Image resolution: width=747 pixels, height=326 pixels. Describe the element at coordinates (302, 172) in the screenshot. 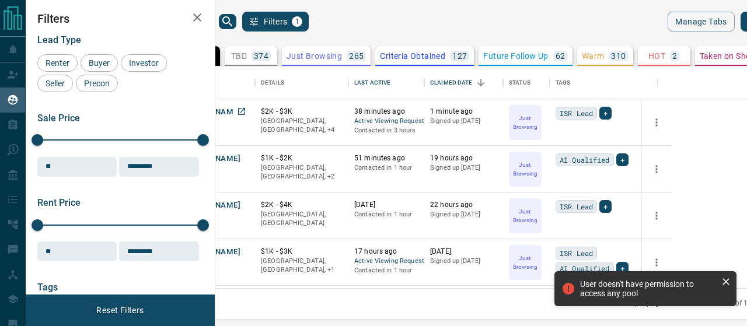

I see `p: York Crosstown, Toronto` at that location.